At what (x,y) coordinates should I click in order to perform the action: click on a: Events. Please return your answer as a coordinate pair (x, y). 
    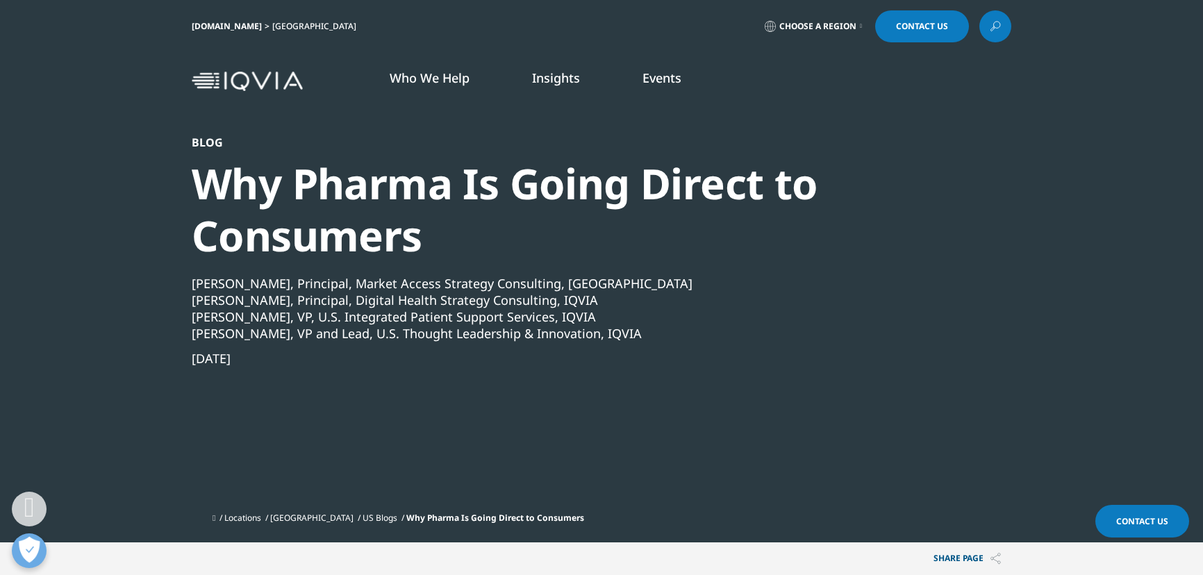
    Looking at the image, I should click on (662, 78).